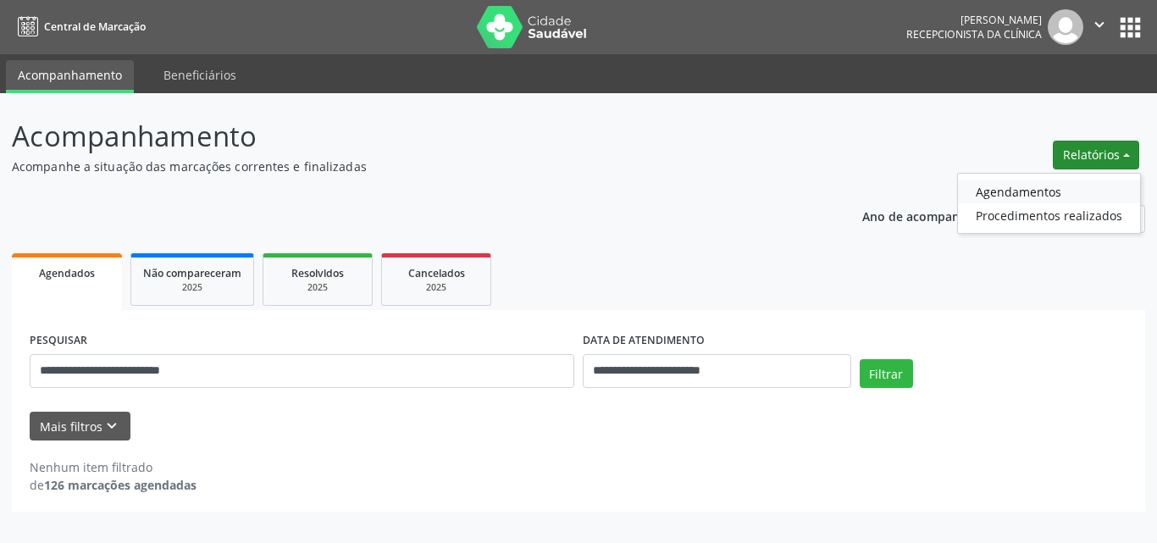  Describe the element at coordinates (1049, 215) in the screenshot. I see `a: Procedimentos realizados` at that location.